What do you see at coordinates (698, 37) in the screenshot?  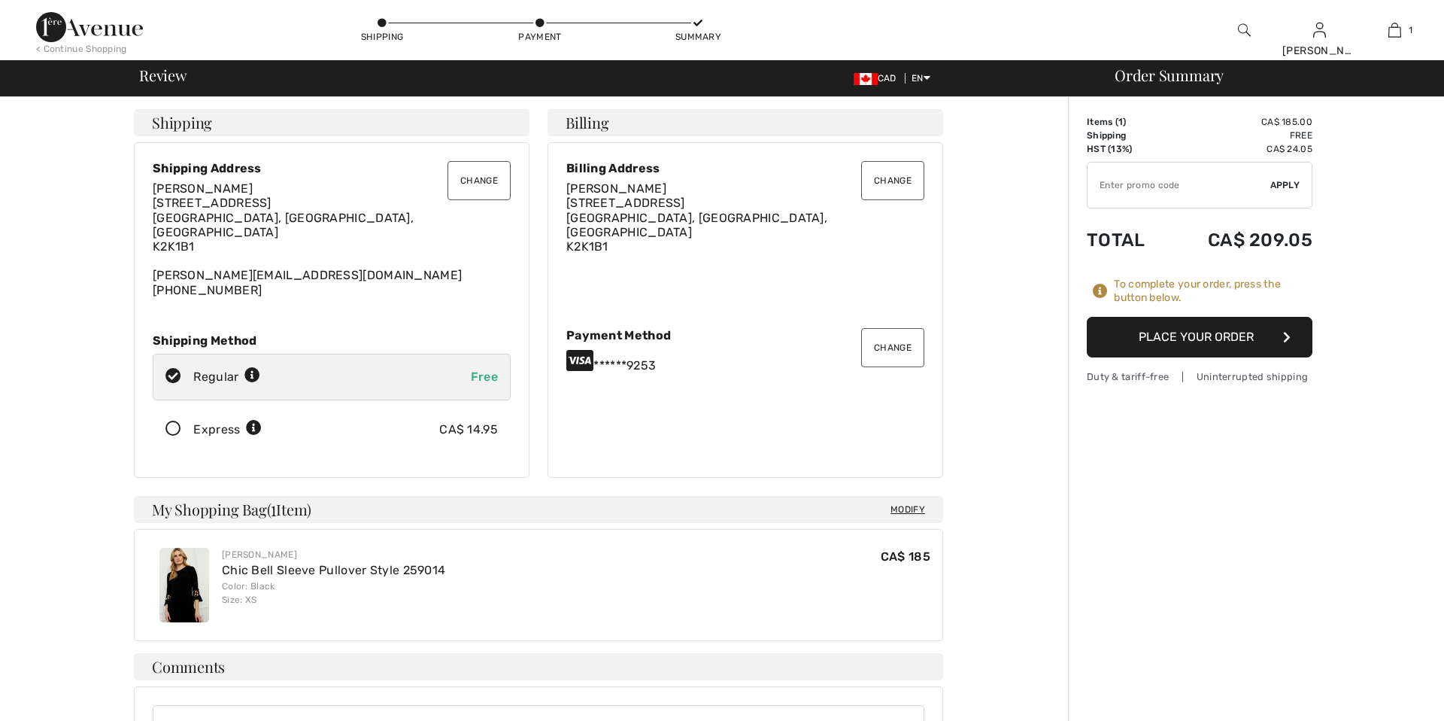 I see `div: Summary` at bounding box center [698, 37].